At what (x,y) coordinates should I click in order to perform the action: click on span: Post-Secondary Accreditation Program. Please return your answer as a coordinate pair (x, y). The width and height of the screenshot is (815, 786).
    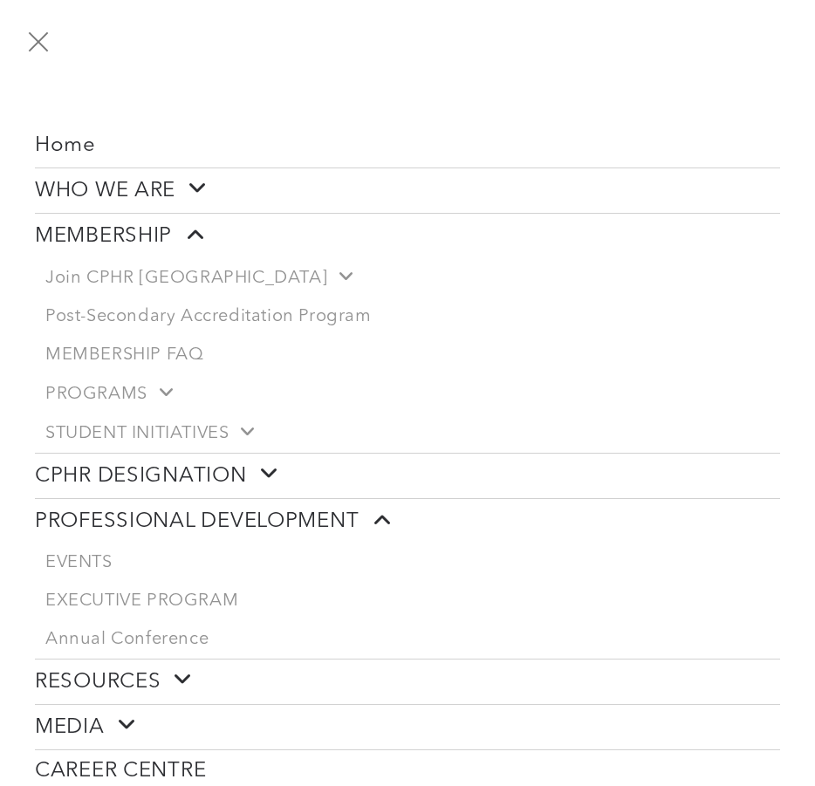
    Looking at the image, I should click on (208, 317).